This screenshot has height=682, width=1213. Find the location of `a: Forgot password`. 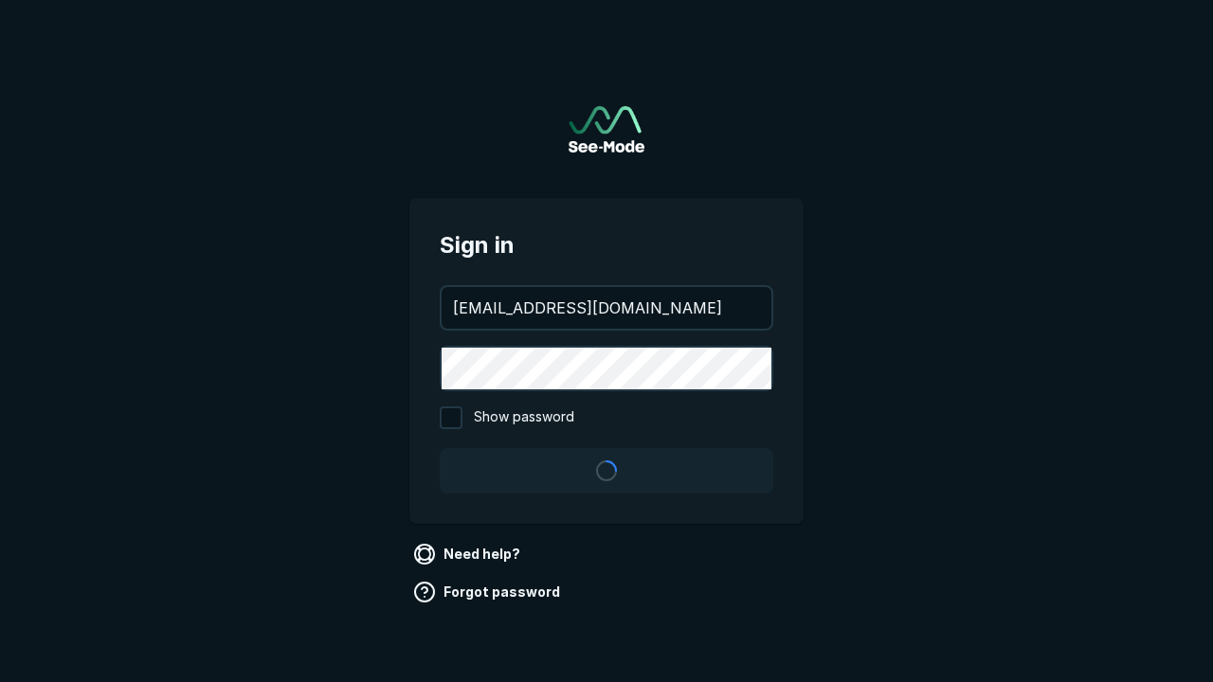

a: Forgot password is located at coordinates (488, 592).